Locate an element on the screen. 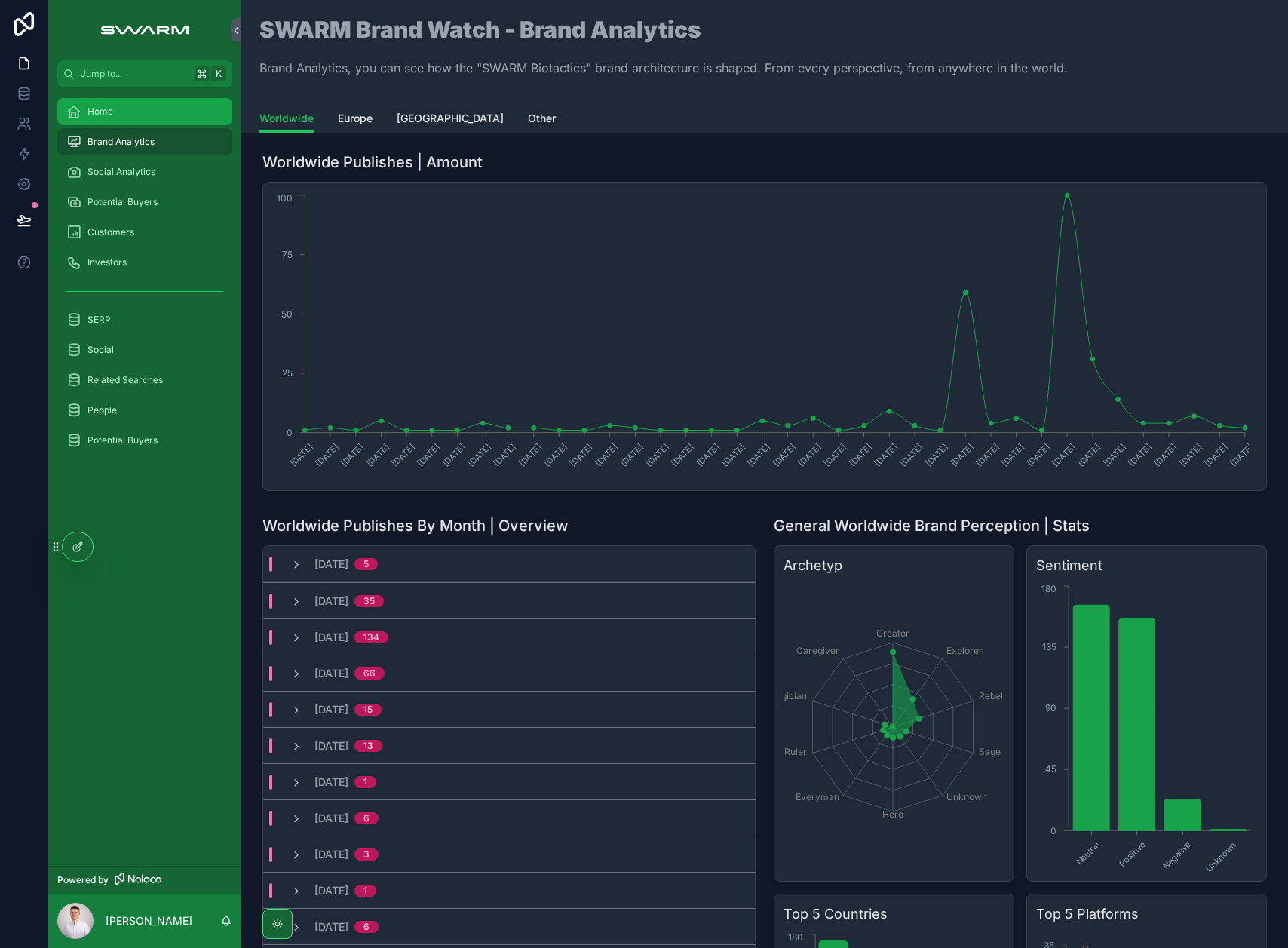  tspan: Explorer is located at coordinates (965, 650).